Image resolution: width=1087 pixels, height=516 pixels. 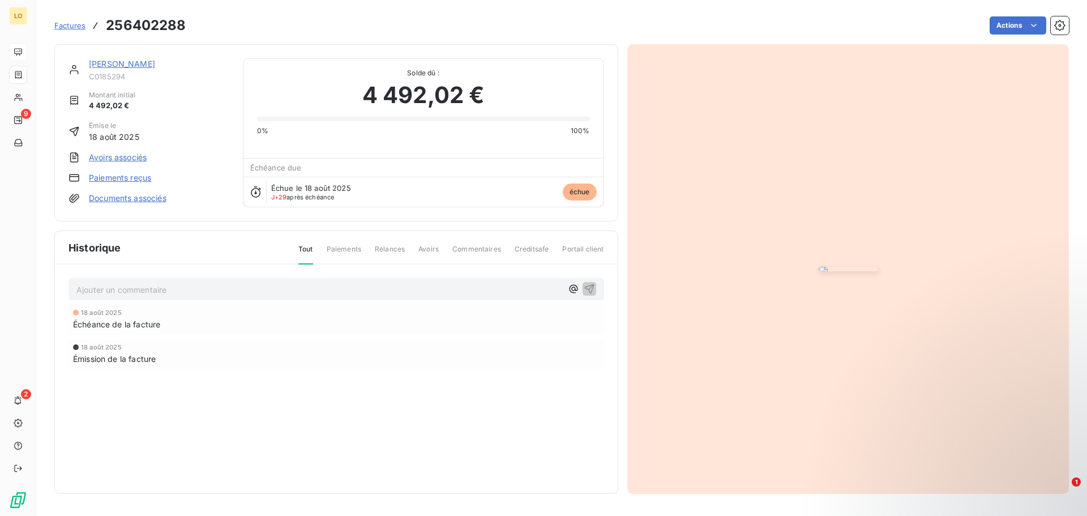 What do you see at coordinates (18, 16) in the screenshot?
I see `div: LO` at bounding box center [18, 16].